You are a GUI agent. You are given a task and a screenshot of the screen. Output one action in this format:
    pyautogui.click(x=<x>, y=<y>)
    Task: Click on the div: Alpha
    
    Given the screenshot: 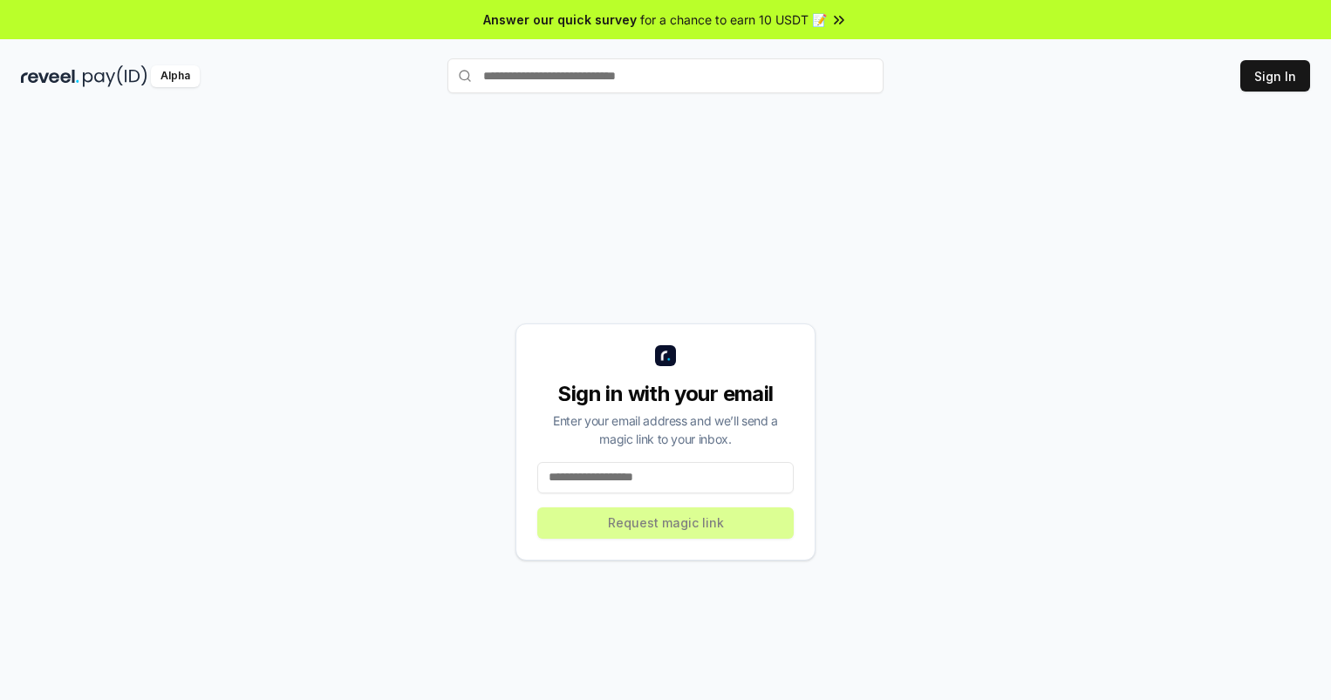 What is the action you would take?
    pyautogui.click(x=175, y=76)
    